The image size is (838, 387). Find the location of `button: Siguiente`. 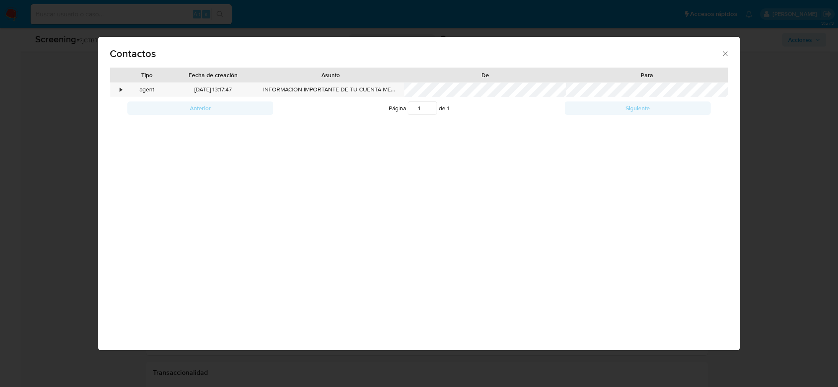

button: Siguiente is located at coordinates (637, 108).